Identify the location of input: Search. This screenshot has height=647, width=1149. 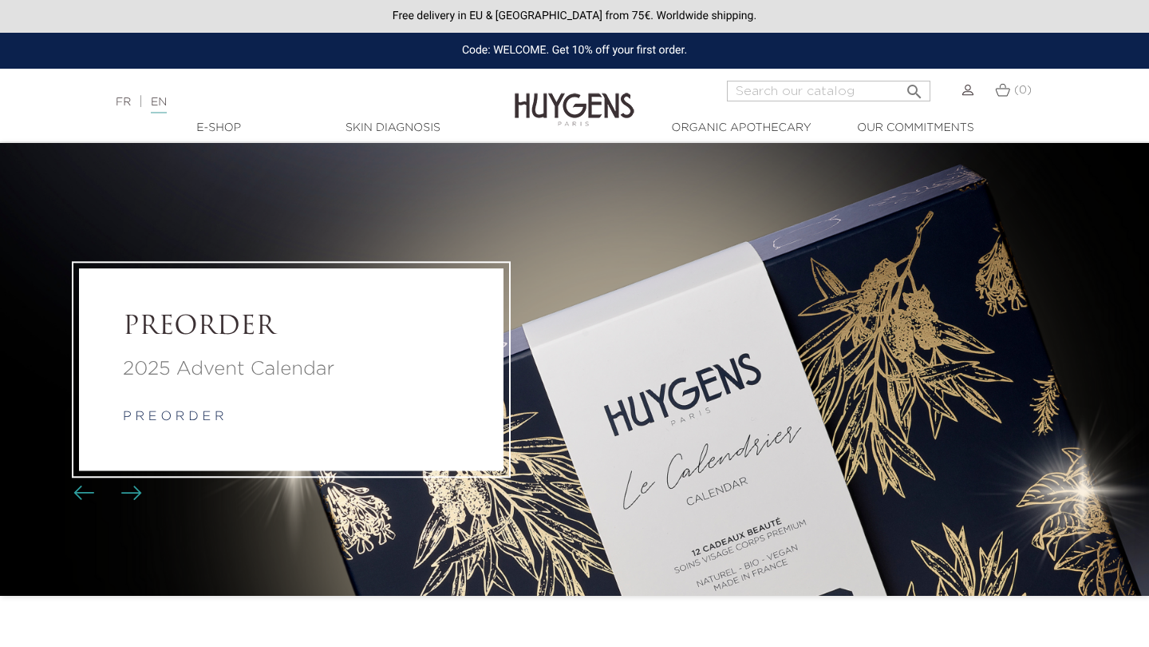
(829, 91).